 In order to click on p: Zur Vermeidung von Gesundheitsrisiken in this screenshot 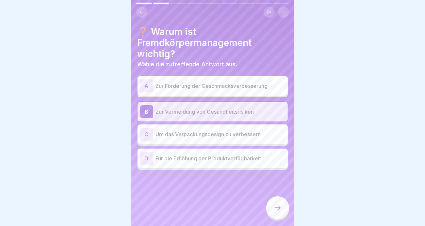, I will do `click(220, 112)`.